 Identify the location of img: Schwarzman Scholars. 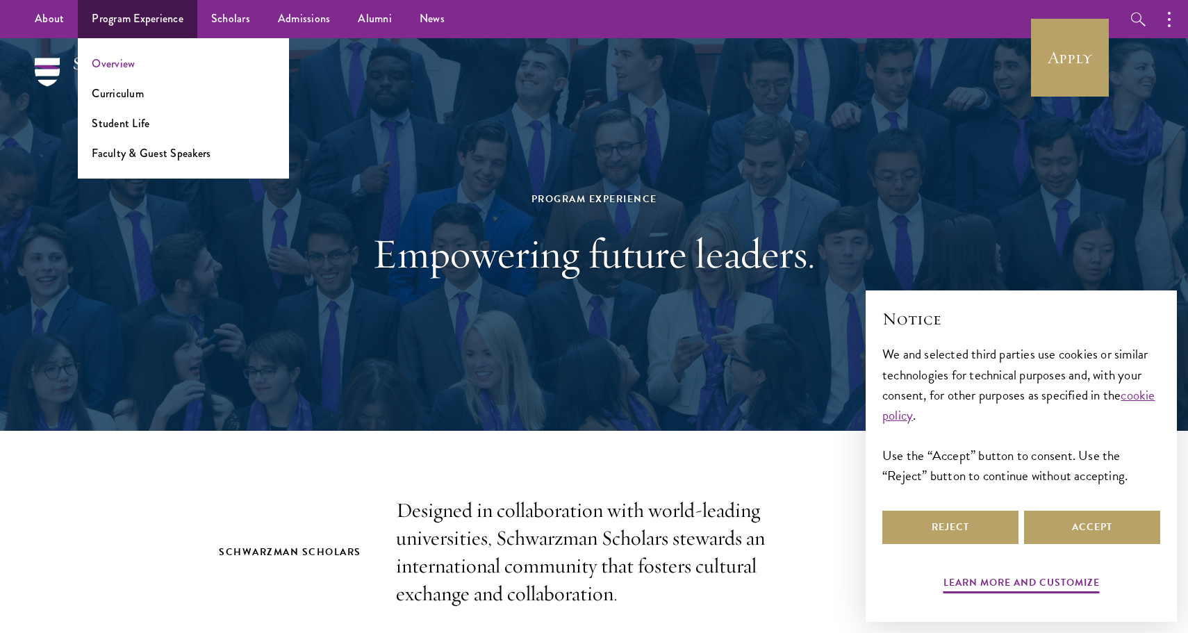
(108, 82).